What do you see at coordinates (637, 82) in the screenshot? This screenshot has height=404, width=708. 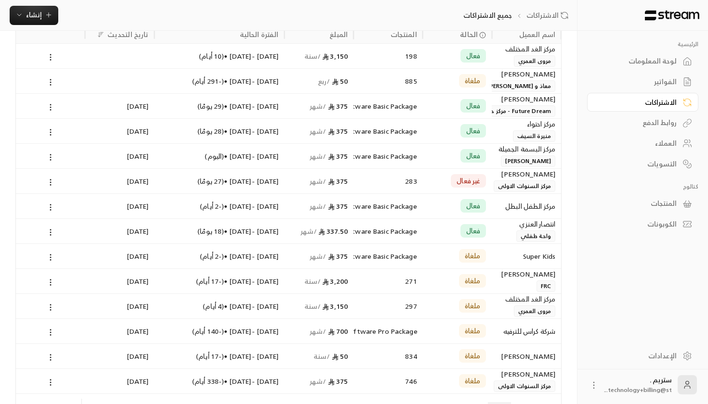 I see `div: الفواتير` at bounding box center [637, 82].